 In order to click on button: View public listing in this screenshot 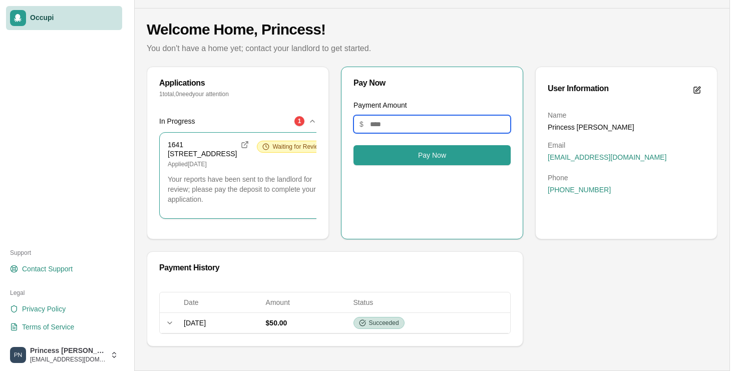, I will do `click(245, 145)`.